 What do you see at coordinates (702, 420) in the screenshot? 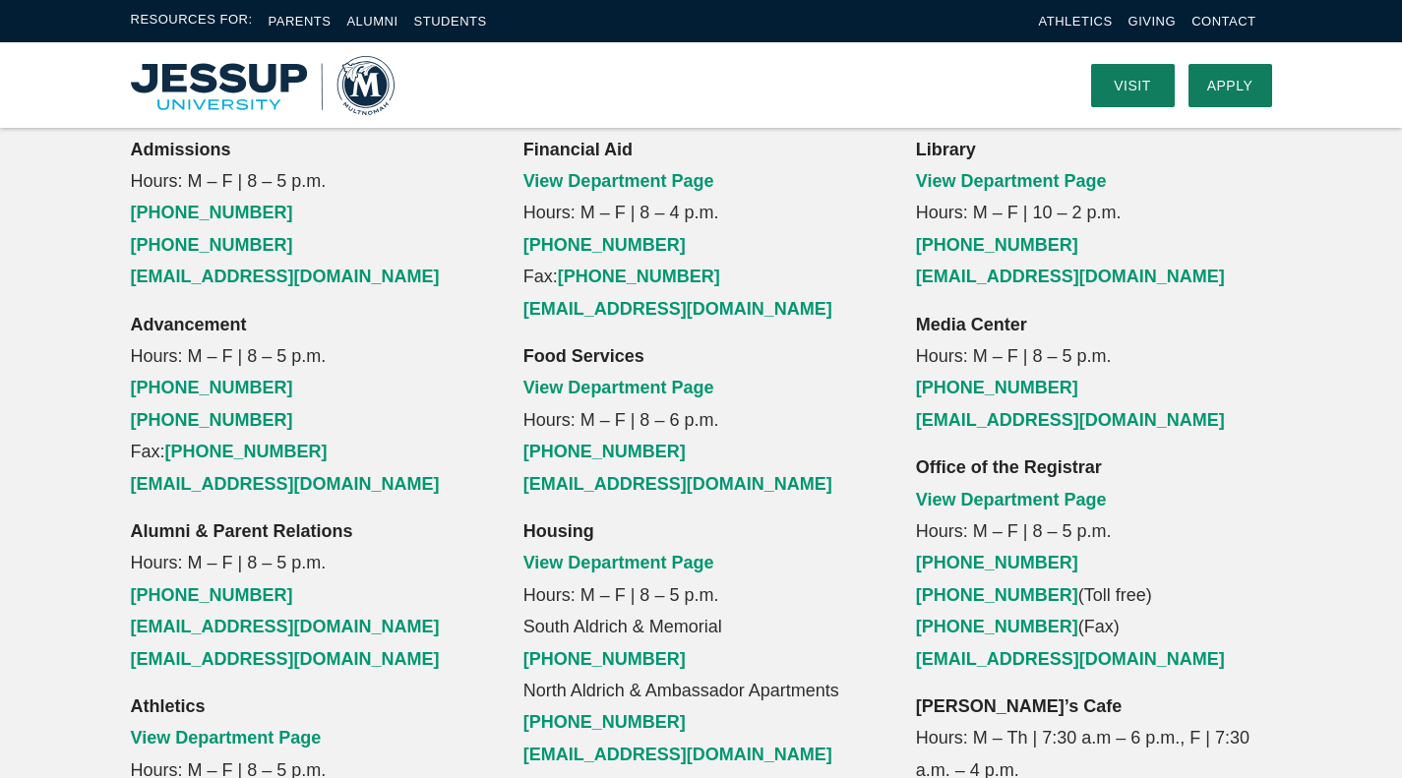
I see `p: Hours: M – F | 8 – 6 p.m.` at bounding box center [702, 420].